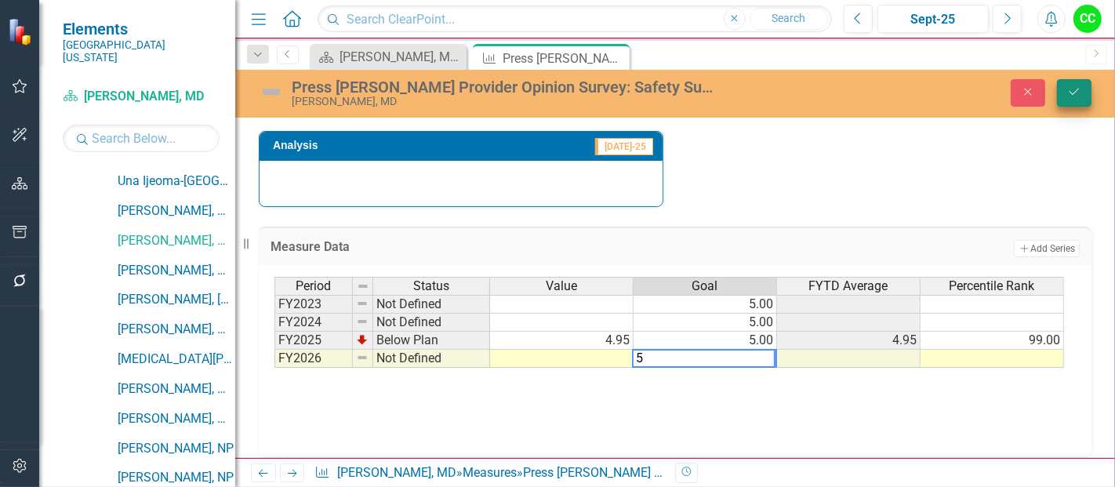 This screenshot has width=1115, height=487. I want to click on button: Sept-25, so click(933, 19).